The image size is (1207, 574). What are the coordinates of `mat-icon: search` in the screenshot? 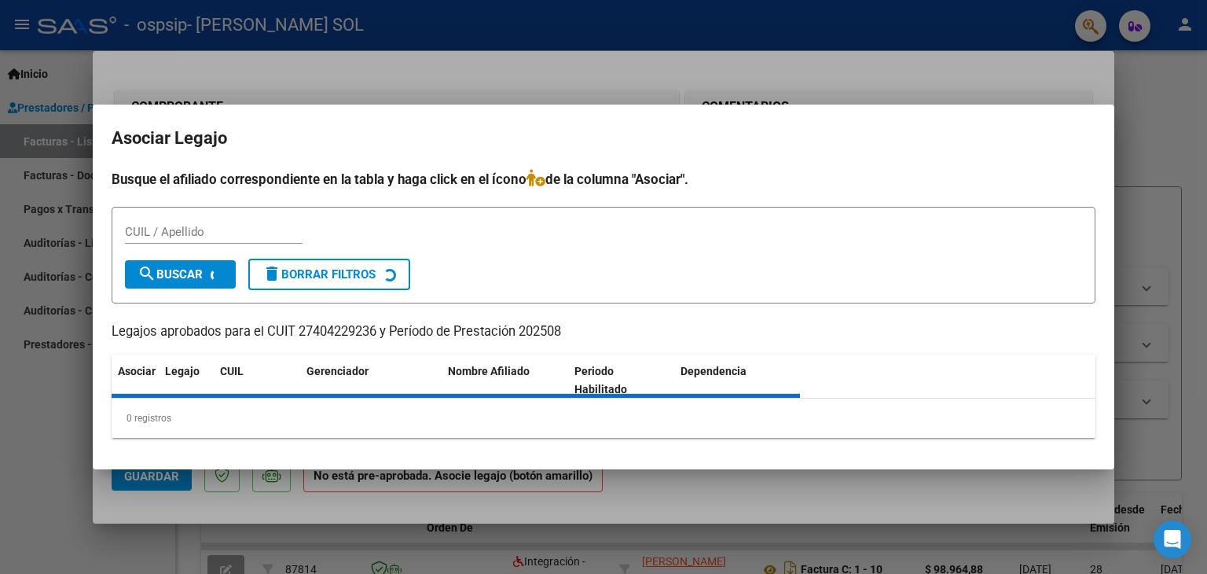 It's located at (147, 274).